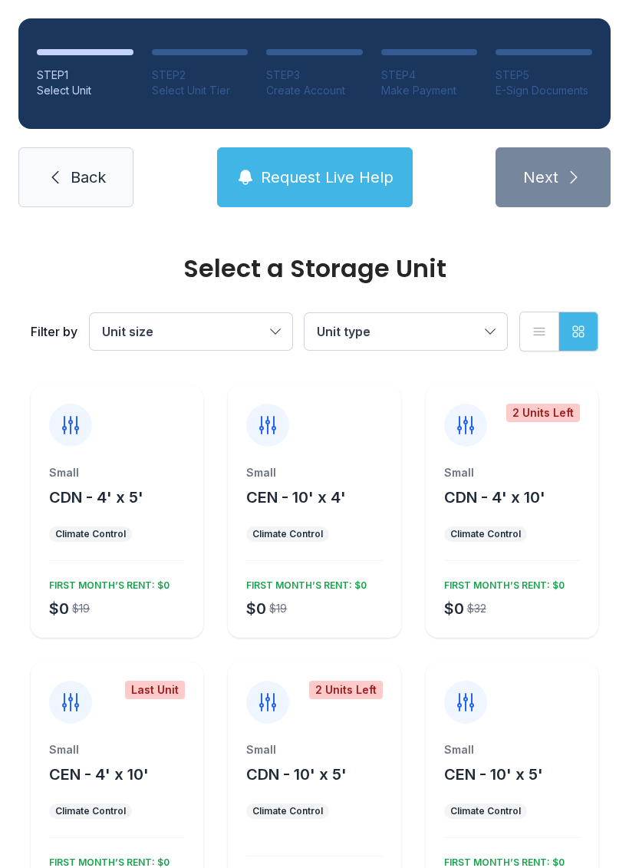 The height and width of the screenshot is (868, 629). I want to click on button: Unit size, so click(191, 332).